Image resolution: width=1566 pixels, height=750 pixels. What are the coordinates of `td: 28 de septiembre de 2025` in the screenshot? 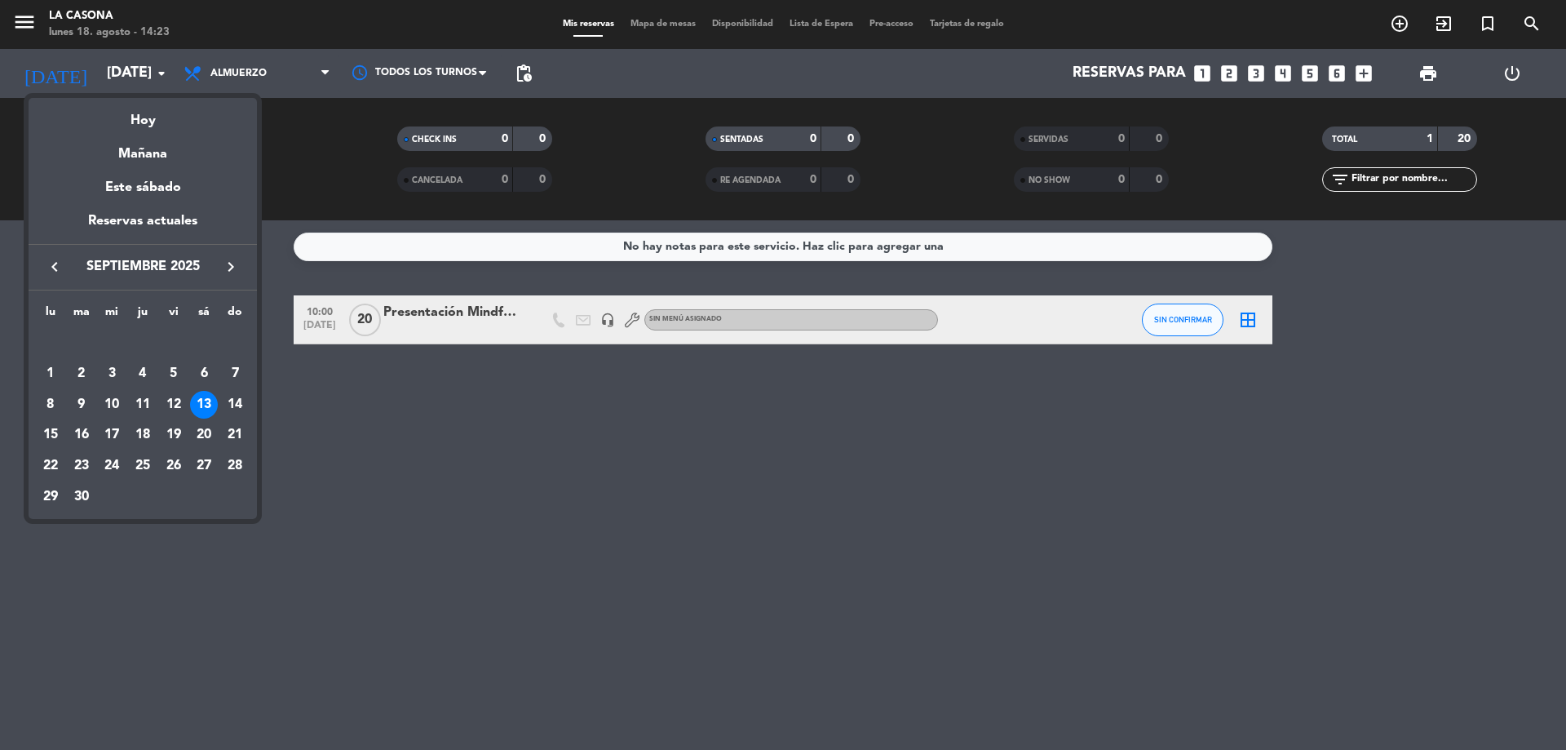 It's located at (235, 466).